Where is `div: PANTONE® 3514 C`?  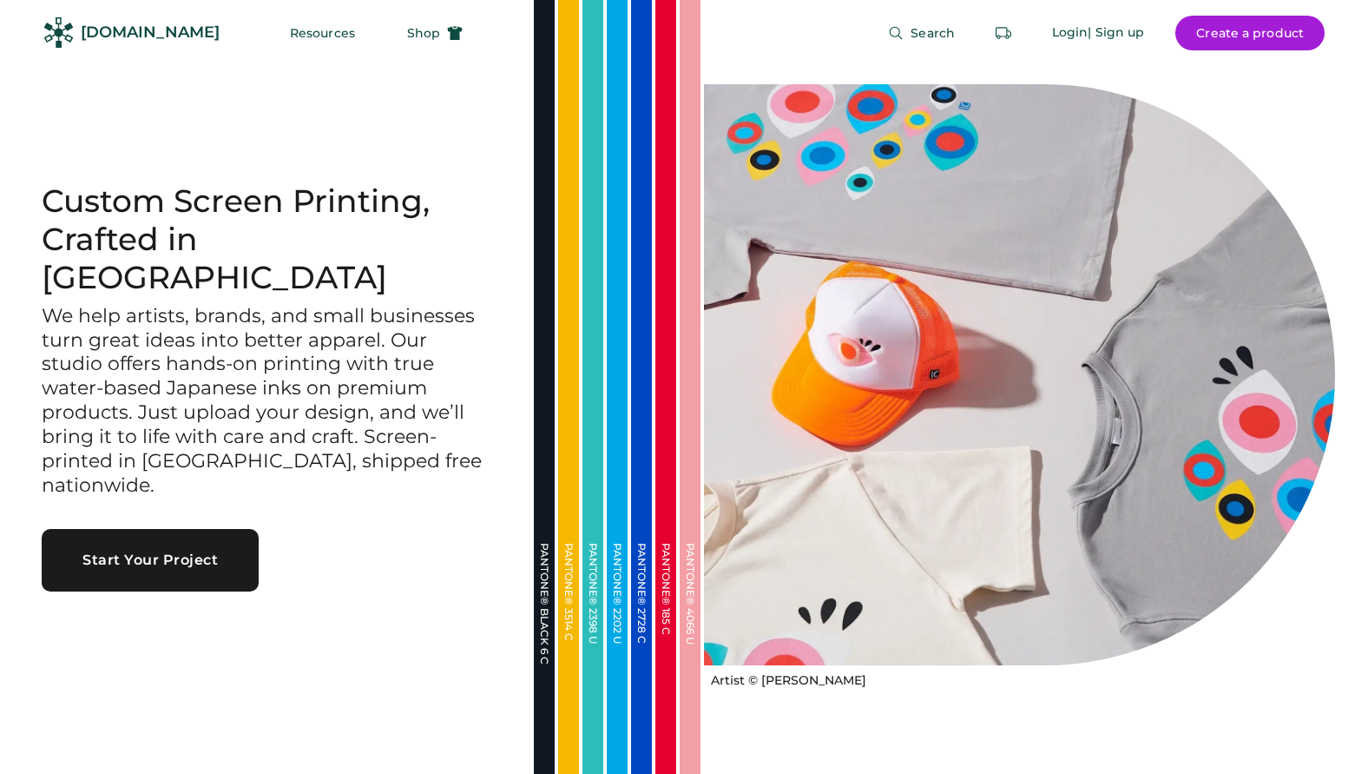
div: PANTONE® 3514 C is located at coordinates (569, 629).